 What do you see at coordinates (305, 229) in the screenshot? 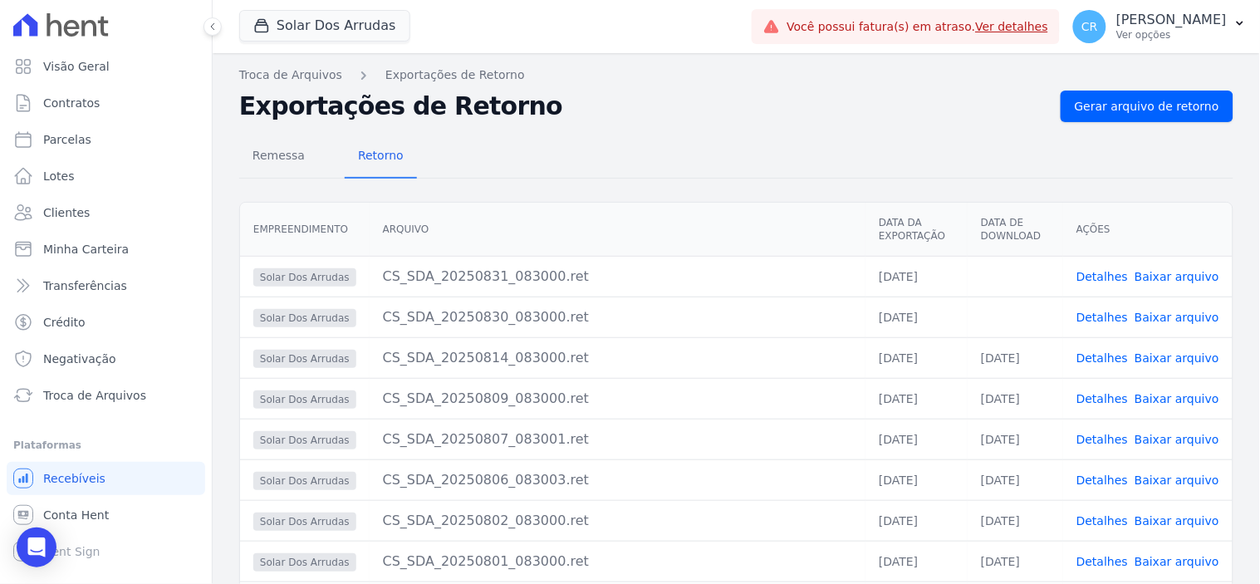
I see `th: Empreendimento` at bounding box center [305, 229].